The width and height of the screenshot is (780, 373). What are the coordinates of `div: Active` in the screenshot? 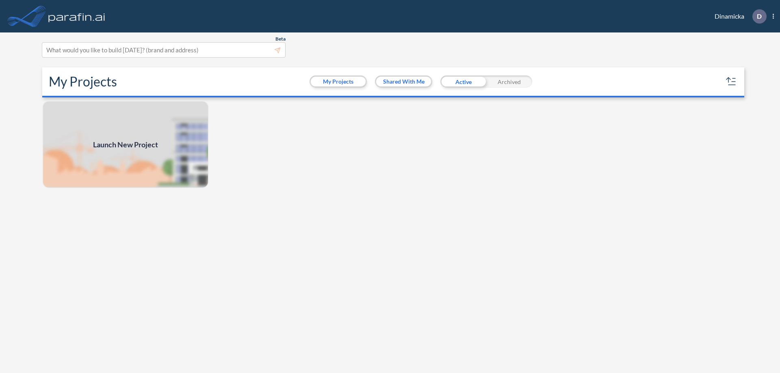 It's located at (463, 82).